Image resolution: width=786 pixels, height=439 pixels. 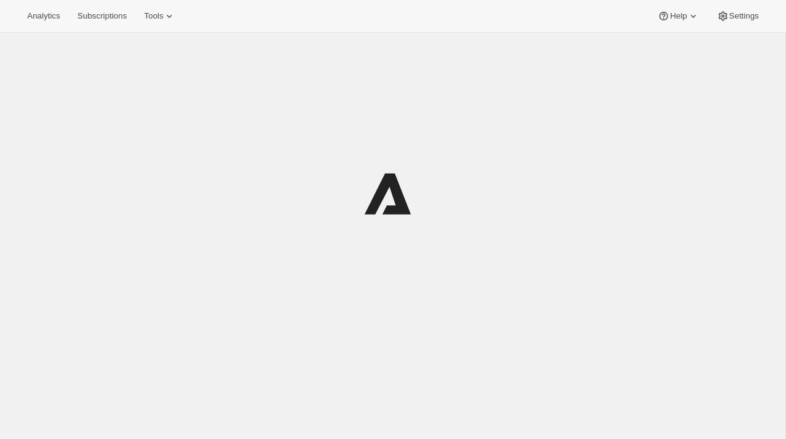 I want to click on button: Help, so click(x=678, y=16).